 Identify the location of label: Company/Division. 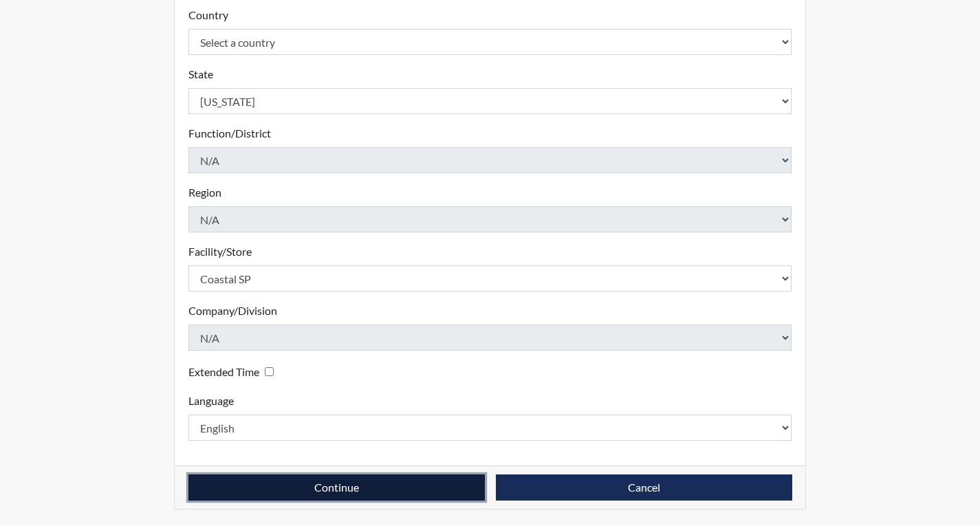
(233, 311).